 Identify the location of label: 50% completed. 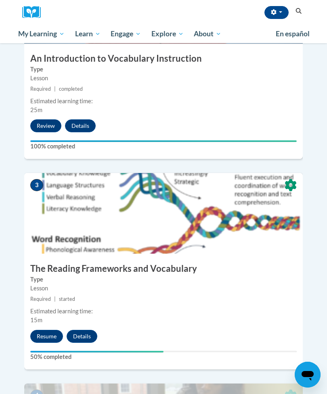
(163, 357).